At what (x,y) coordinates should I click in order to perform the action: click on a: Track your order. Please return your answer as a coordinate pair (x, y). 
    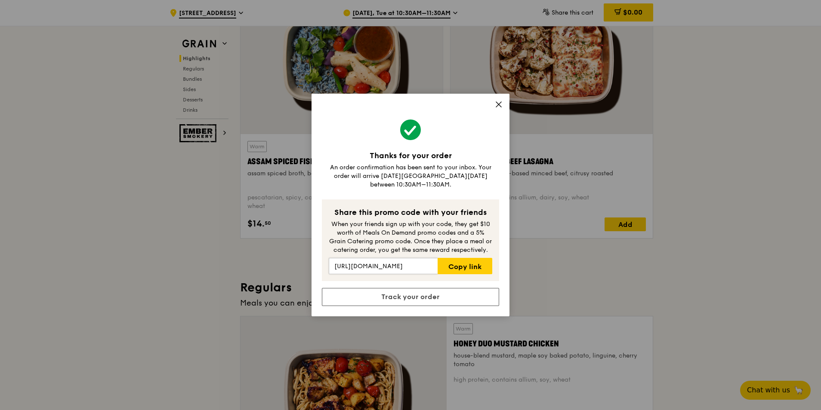
    Looking at the image, I should click on (410, 297).